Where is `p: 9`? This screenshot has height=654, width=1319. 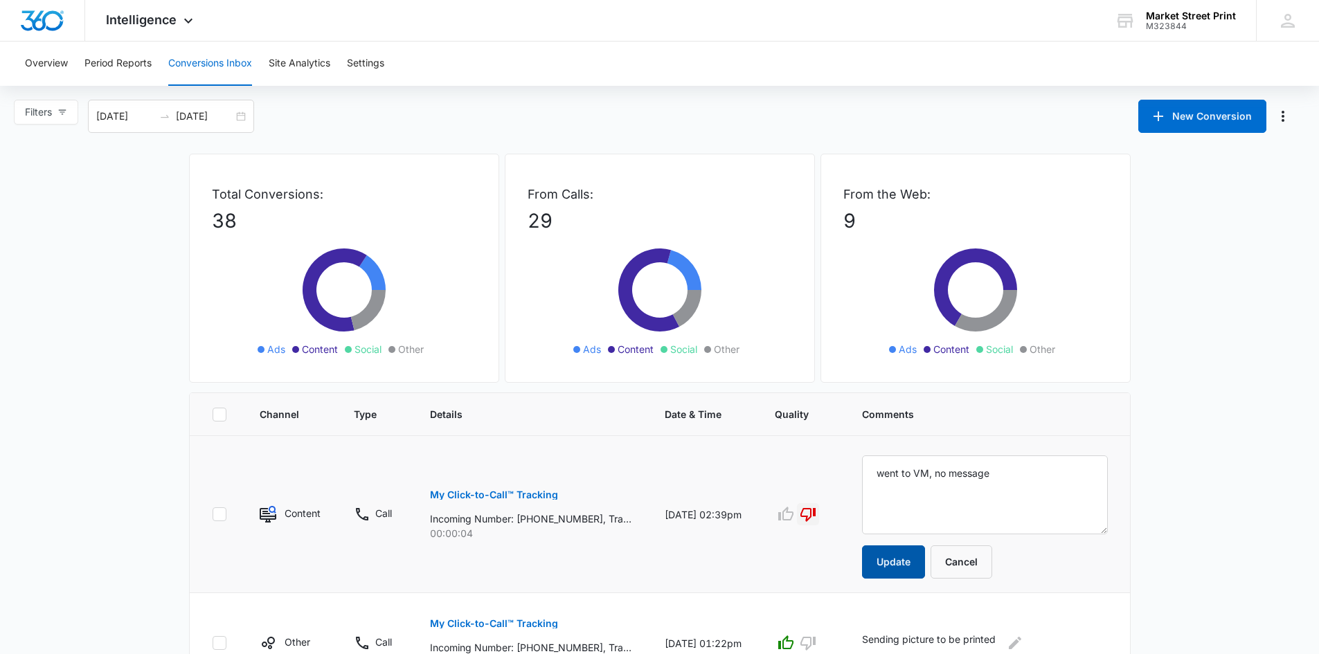
p: 9 is located at coordinates (975, 221).